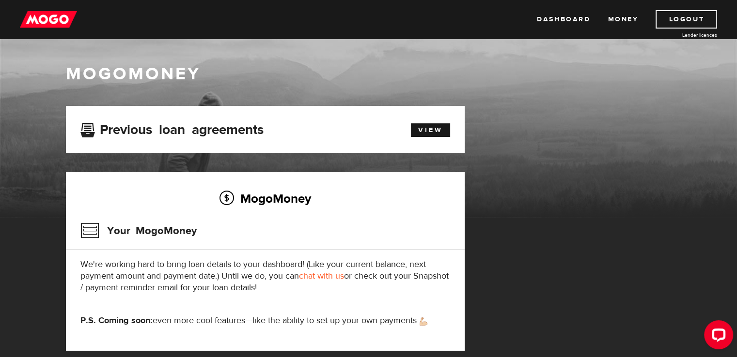 The height and width of the screenshot is (357, 737). What do you see at coordinates (265, 199) in the screenshot?
I see `h2: MogoMoney` at bounding box center [265, 199].